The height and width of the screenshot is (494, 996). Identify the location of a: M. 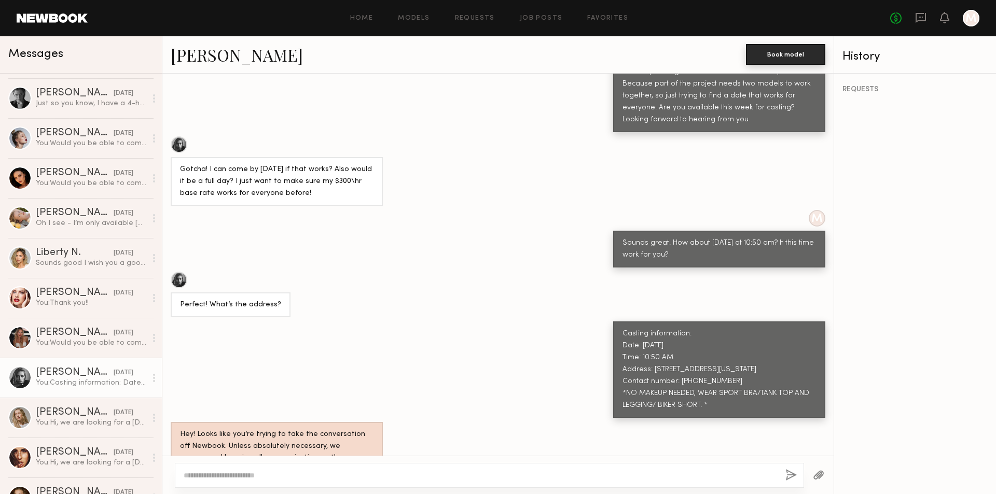
(971, 18).